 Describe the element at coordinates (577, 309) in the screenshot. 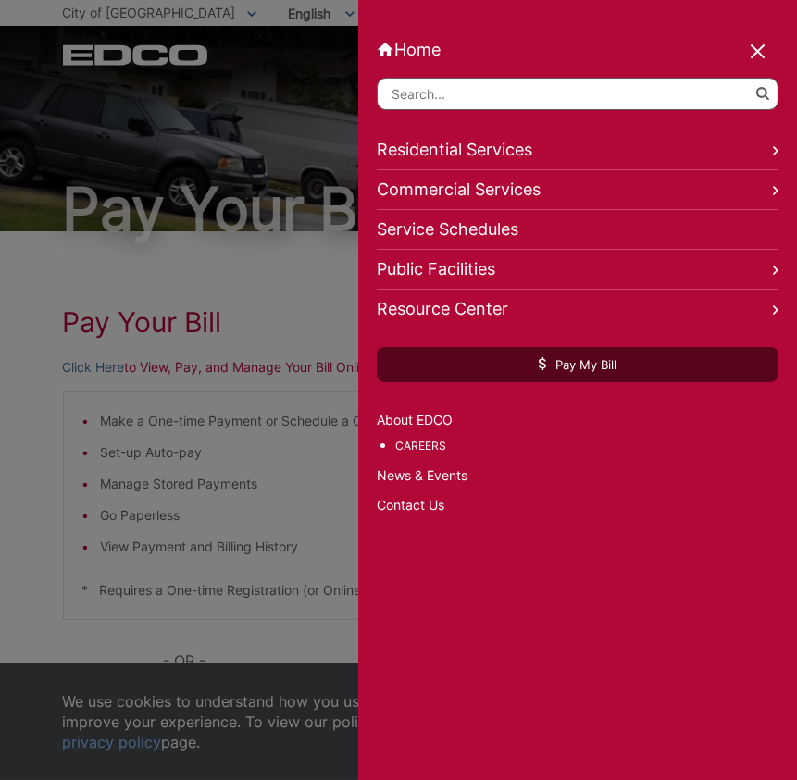

I see `a: Resource Center` at that location.